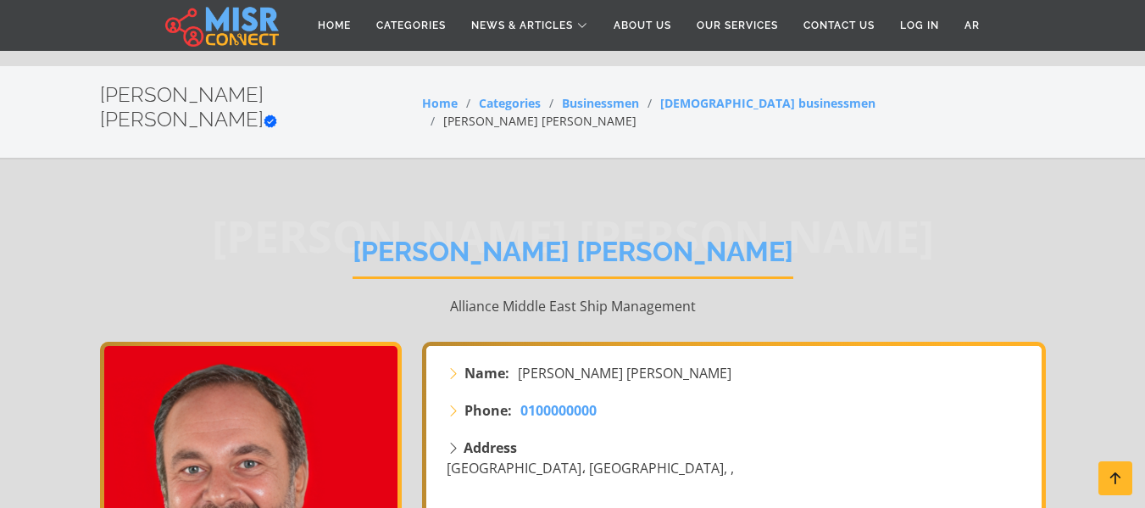 The height and width of the screenshot is (508, 1145). What do you see at coordinates (486, 373) in the screenshot?
I see `strong: Name:` at bounding box center [486, 373].